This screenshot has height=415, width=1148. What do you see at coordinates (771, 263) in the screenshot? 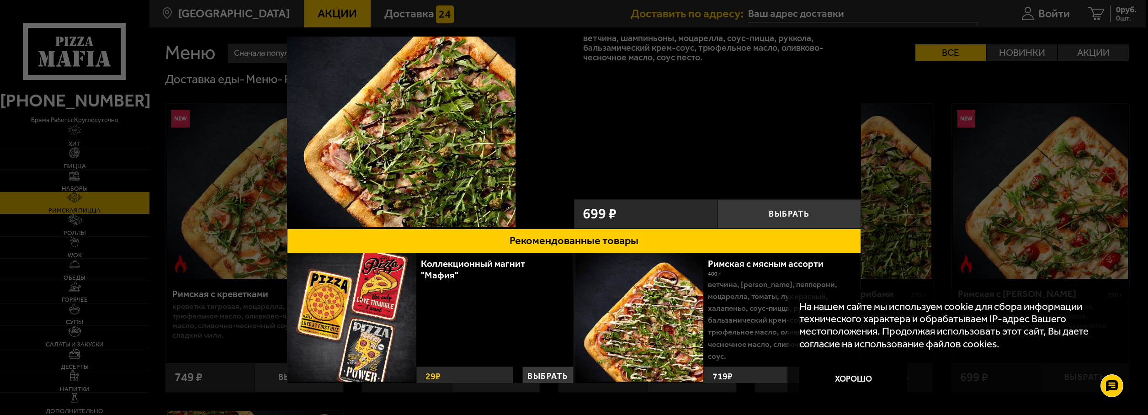
I see `a: Римская с мясным ассорти` at bounding box center [771, 263].